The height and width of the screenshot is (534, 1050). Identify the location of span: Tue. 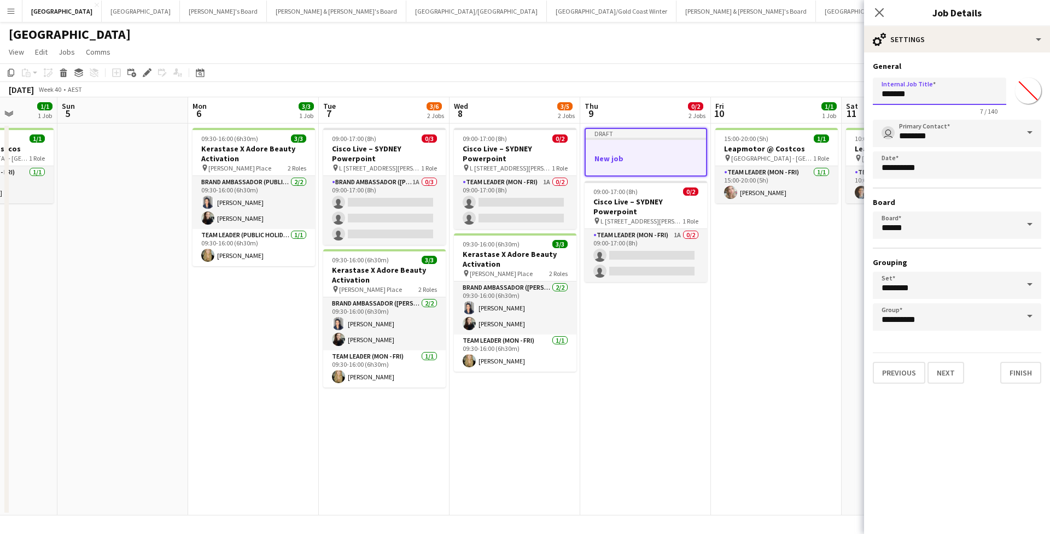
(329, 106).